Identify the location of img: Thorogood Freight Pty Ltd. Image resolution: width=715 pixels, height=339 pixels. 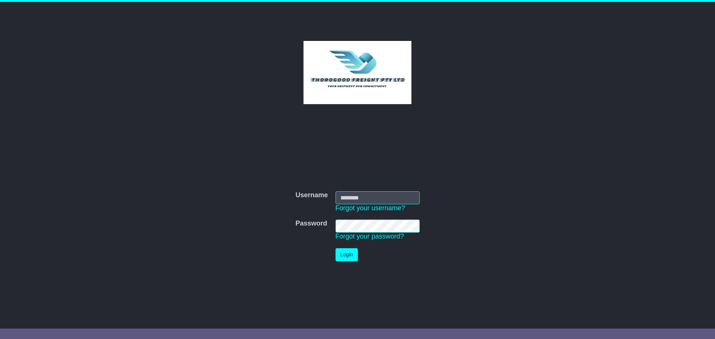
(358, 73).